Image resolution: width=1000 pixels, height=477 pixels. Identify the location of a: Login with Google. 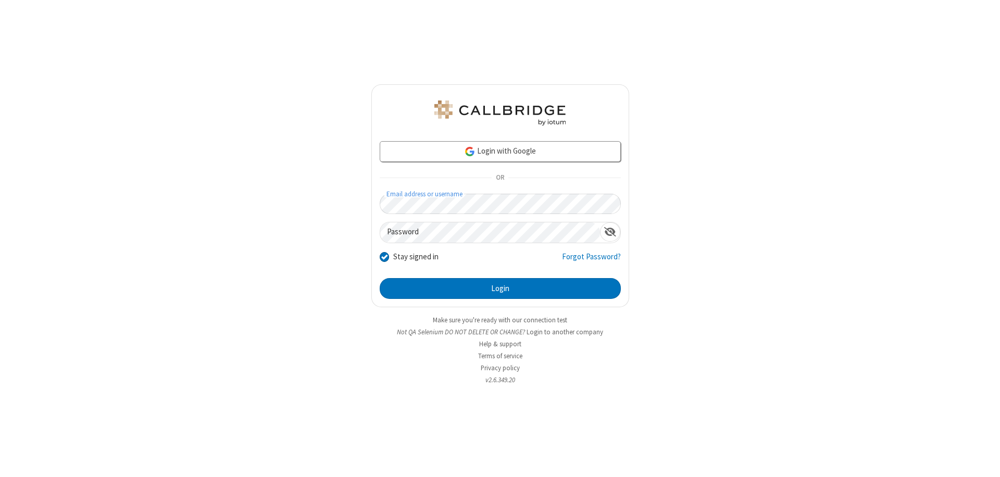
(500, 152).